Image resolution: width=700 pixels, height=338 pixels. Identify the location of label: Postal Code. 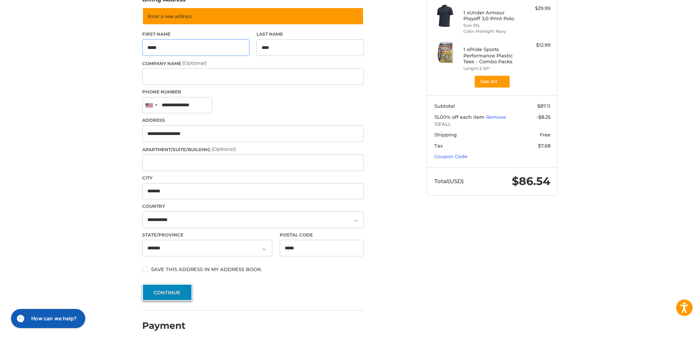
(322, 235).